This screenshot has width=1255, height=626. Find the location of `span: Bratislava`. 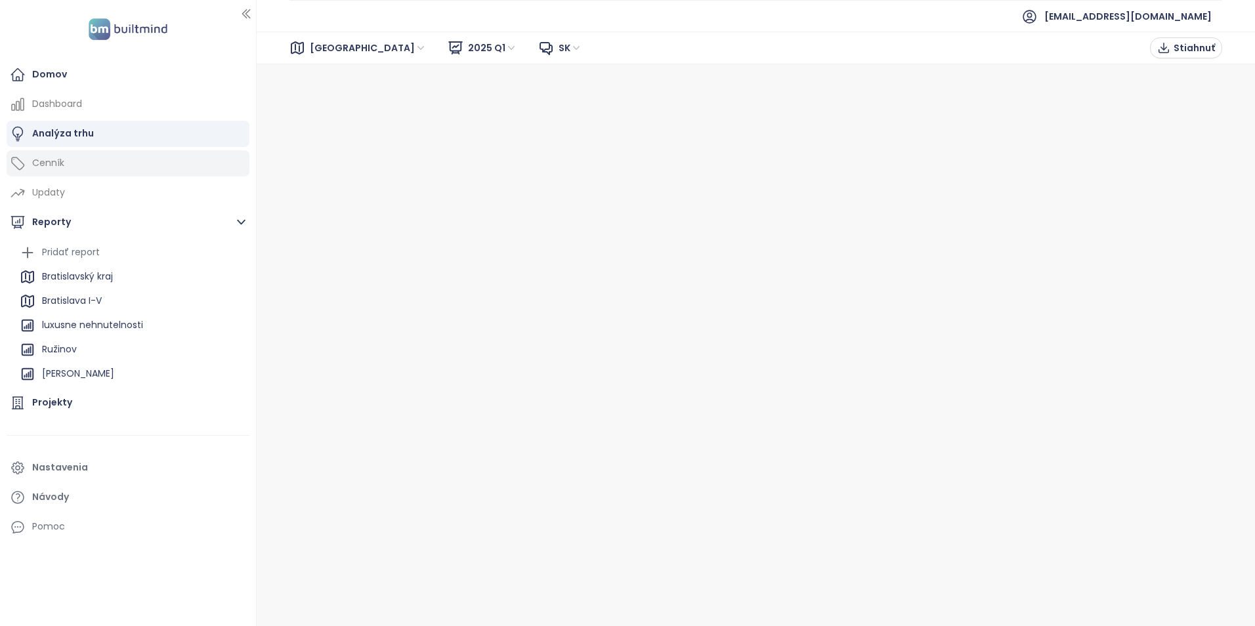

span: Bratislava is located at coordinates (368, 48).